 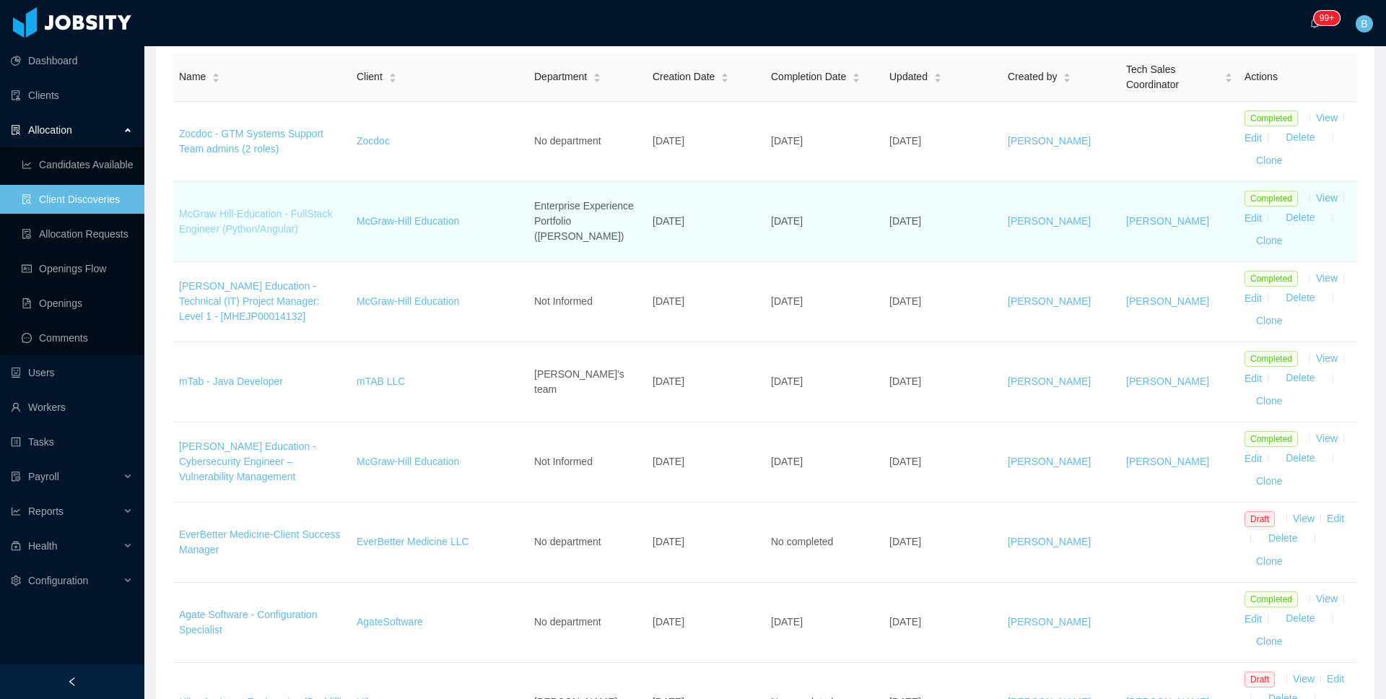 What do you see at coordinates (71, 407) in the screenshot?
I see `a: icon: userWorkers` at bounding box center [71, 407].